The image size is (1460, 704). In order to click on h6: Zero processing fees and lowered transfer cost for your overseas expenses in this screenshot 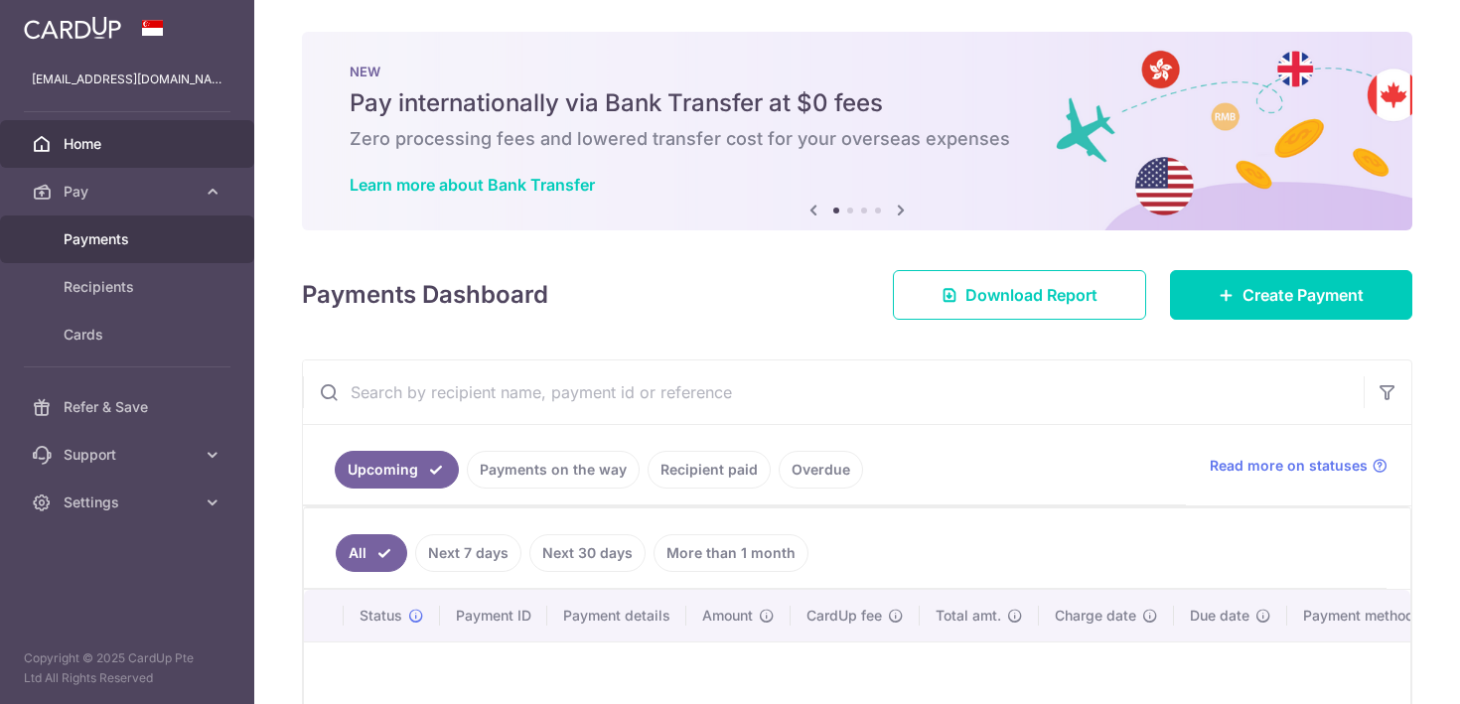, I will do `click(857, 139)`.